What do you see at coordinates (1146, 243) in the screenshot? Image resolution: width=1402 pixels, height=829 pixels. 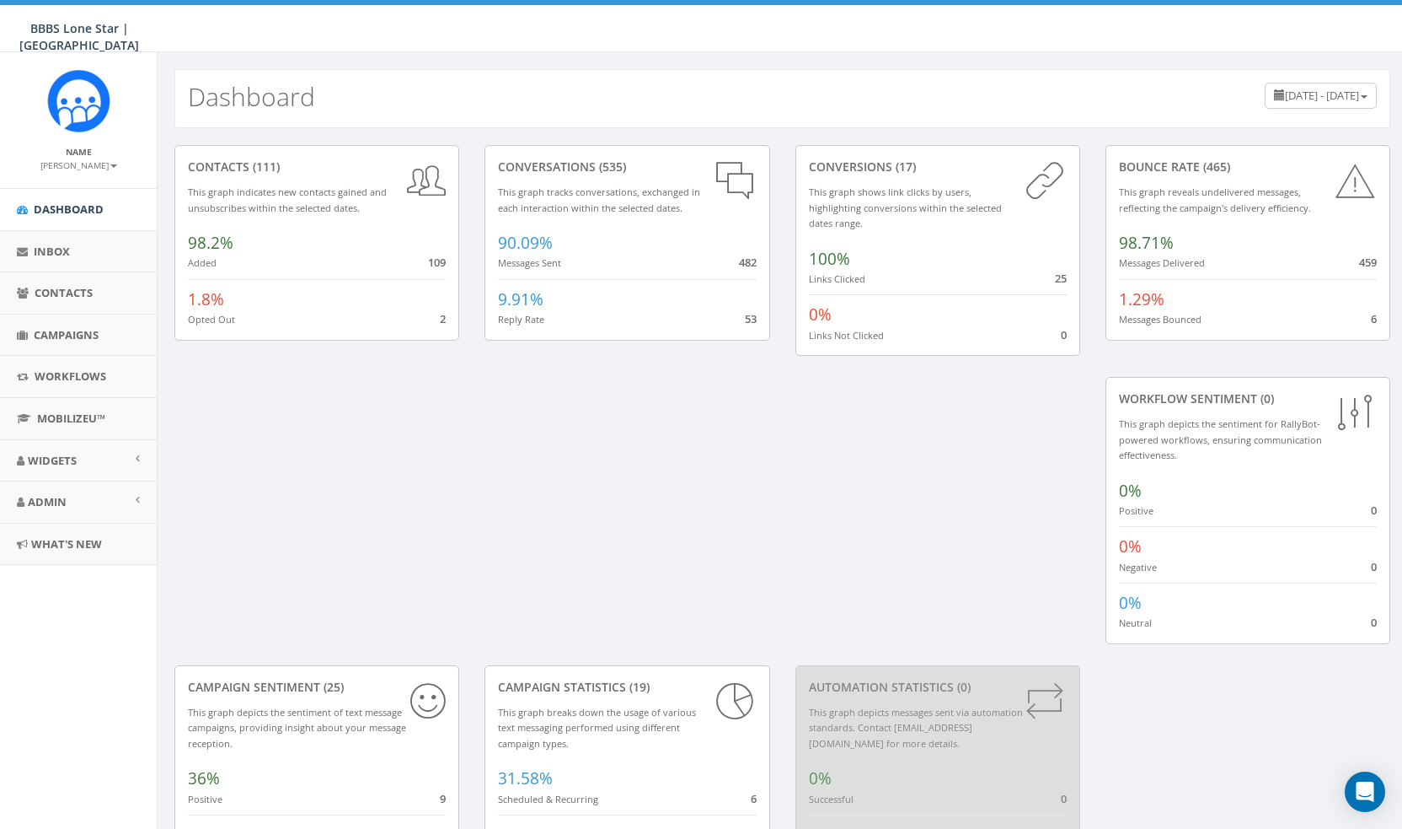 I see `span: 98.71%` at bounding box center [1146, 243].